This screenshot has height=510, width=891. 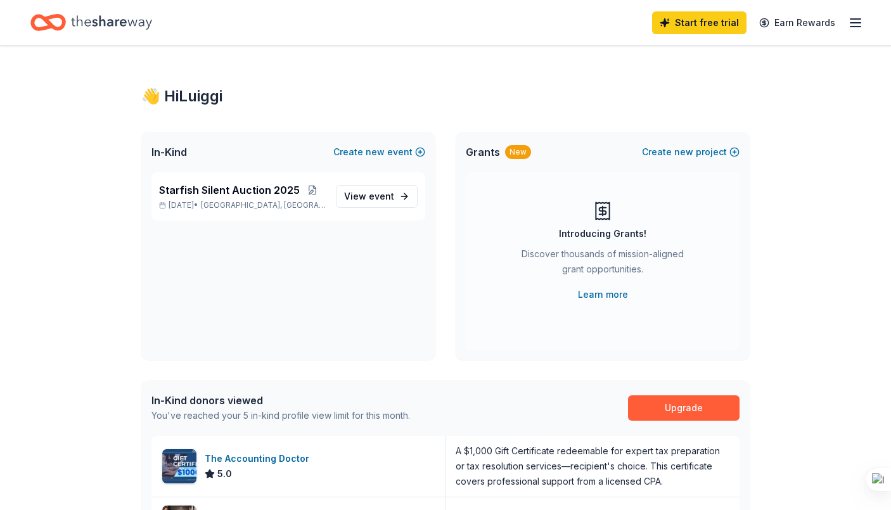 What do you see at coordinates (699, 23) in the screenshot?
I see `a: Start free trial` at bounding box center [699, 23].